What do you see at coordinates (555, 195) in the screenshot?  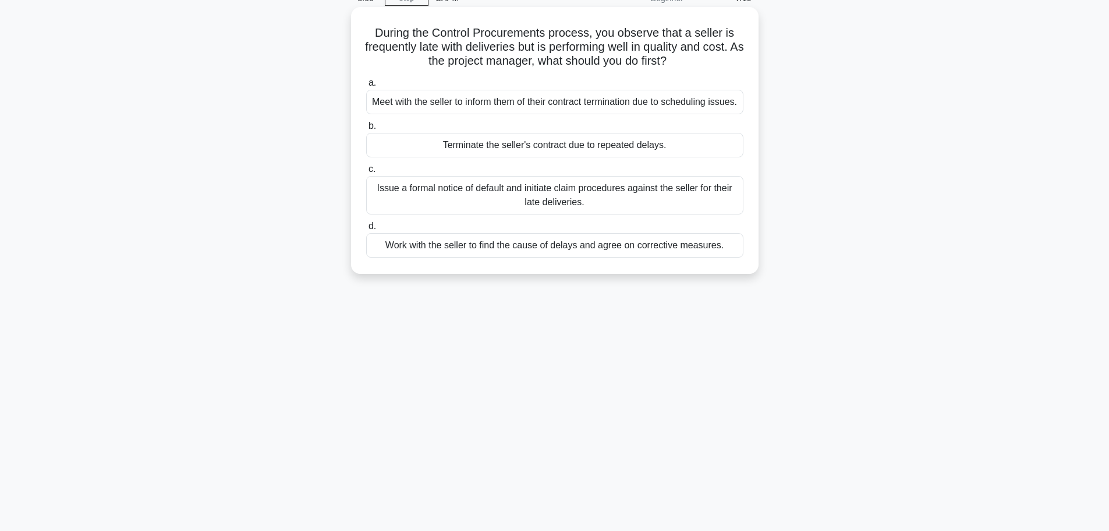 I see `div: Issue a formal notice of default and initiate claim procedures against the seller for their late ...` at bounding box center [555, 195].